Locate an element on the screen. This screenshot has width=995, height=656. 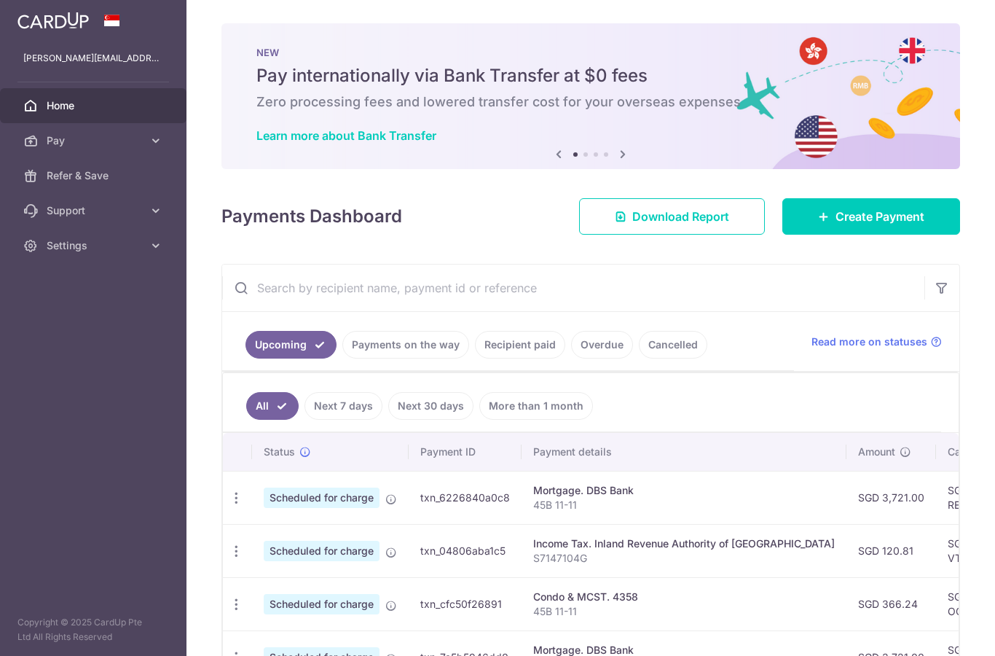
td: txn_cfc50f26891 is located at coordinates (465, 603).